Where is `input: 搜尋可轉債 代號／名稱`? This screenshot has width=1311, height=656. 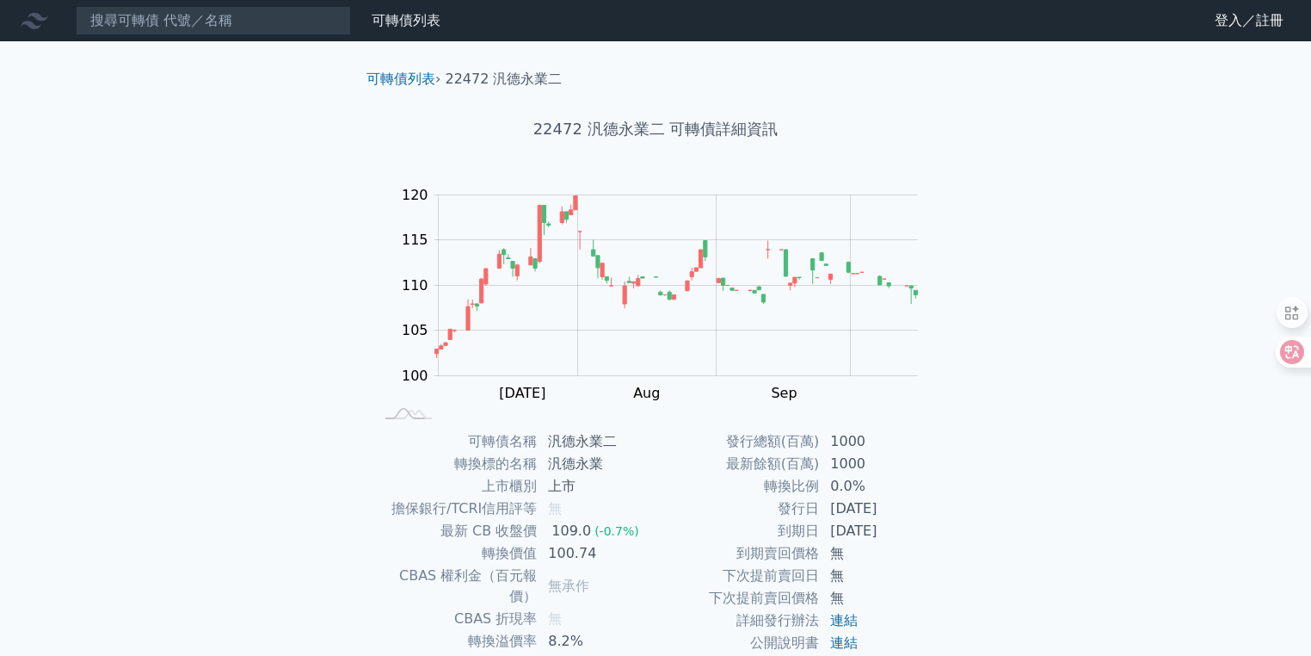
input: 搜尋可轉債 代號／名稱 is located at coordinates (213, 21).